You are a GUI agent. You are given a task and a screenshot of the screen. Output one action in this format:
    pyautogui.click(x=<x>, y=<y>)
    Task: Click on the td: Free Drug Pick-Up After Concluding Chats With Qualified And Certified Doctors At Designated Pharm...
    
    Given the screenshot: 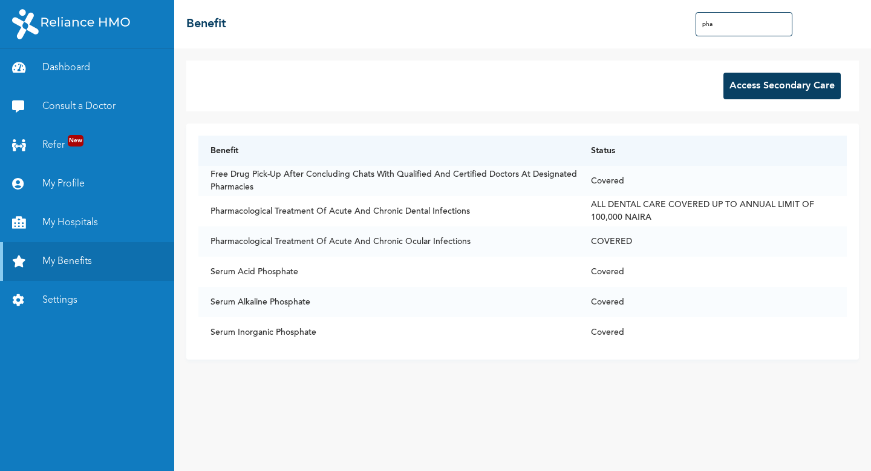 What is the action you would take?
    pyautogui.click(x=389, y=181)
    